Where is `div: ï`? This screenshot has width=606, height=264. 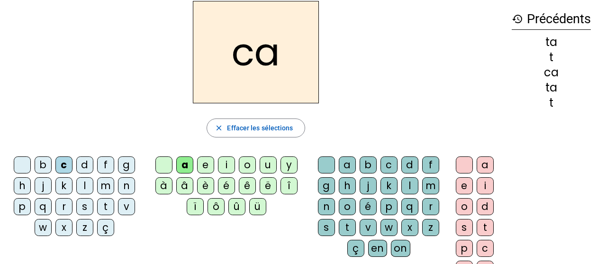
div: ï is located at coordinates (195, 207).